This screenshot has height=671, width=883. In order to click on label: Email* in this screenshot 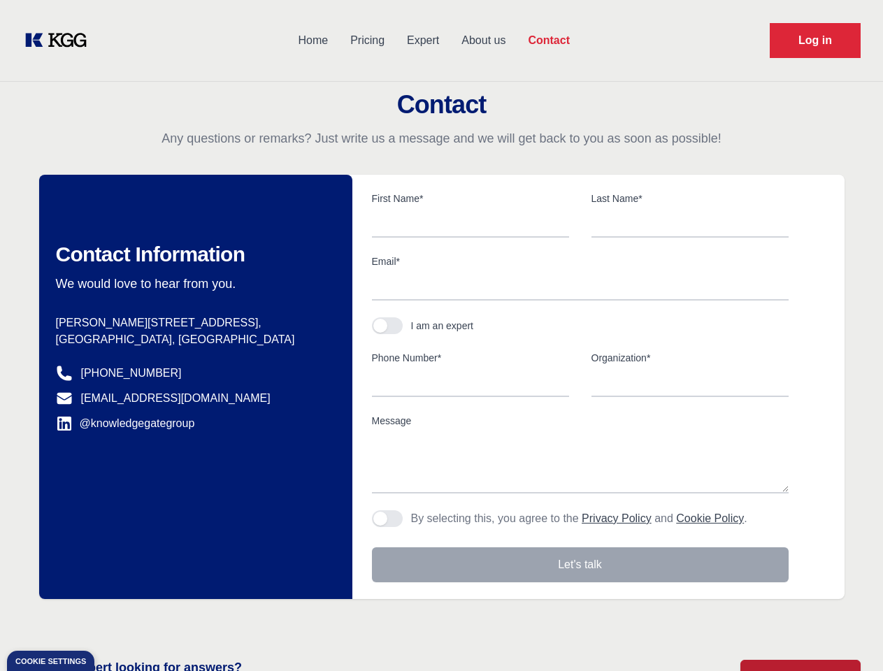, I will do `click(581, 262)`.